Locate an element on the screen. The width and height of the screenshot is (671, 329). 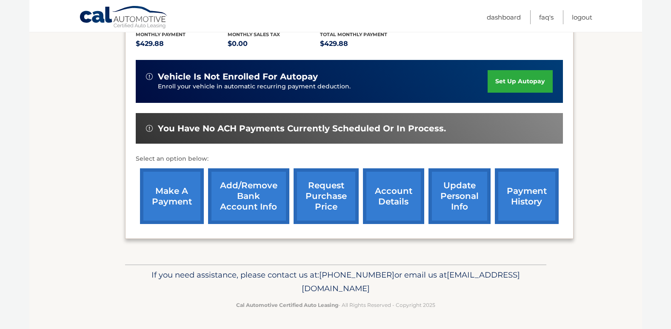
p: If you need assistance, please contact us at: or email us at is located at coordinates (336, 282).